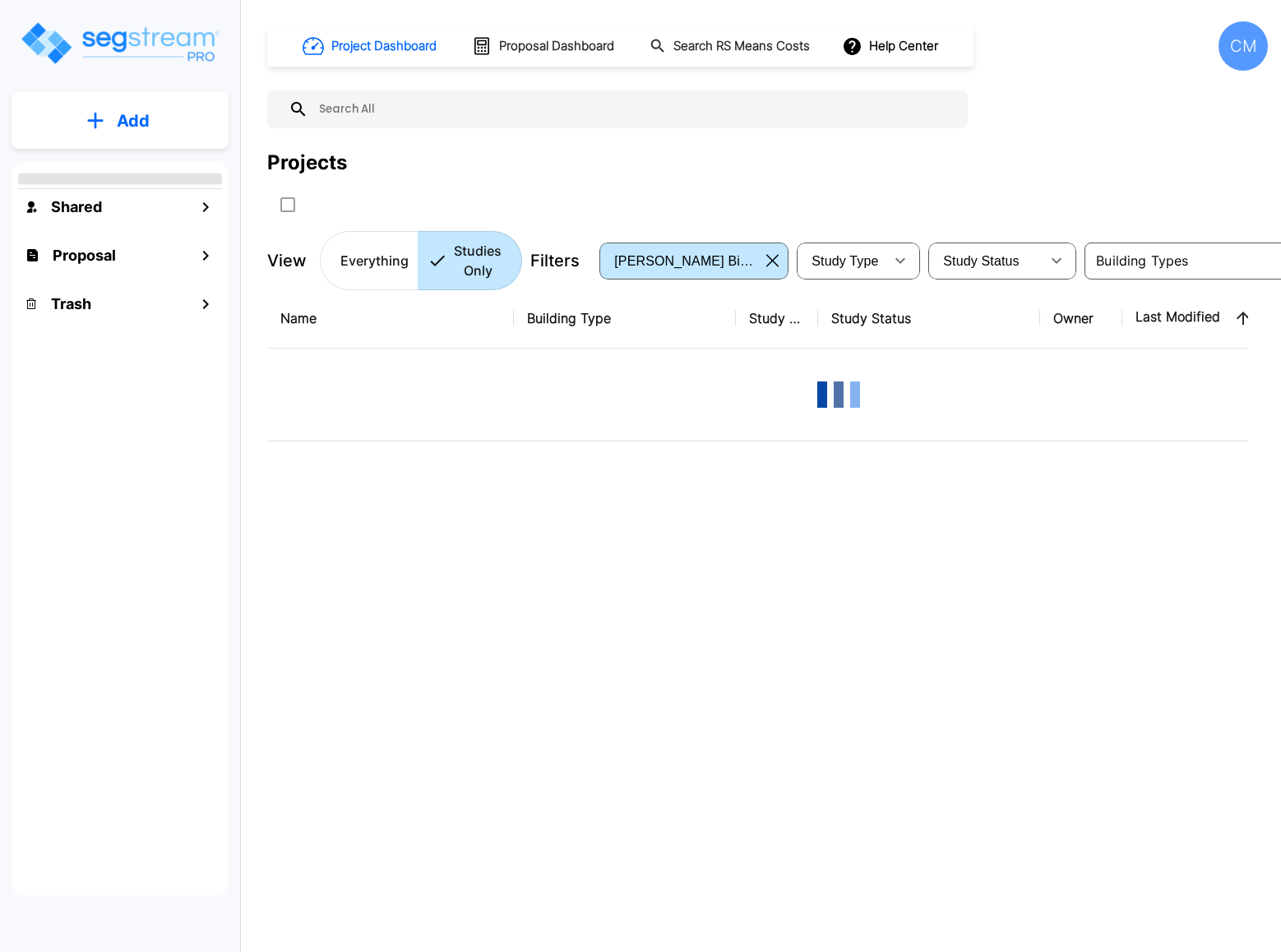 This screenshot has width=1281, height=952. What do you see at coordinates (929, 318) in the screenshot?
I see `th: Study Status` at bounding box center [929, 318].